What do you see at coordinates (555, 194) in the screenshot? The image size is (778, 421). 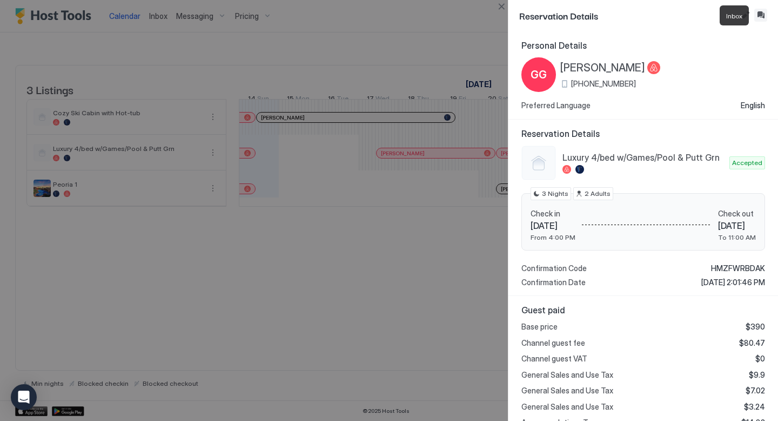 I see `span: 3 Nights` at bounding box center [555, 194].